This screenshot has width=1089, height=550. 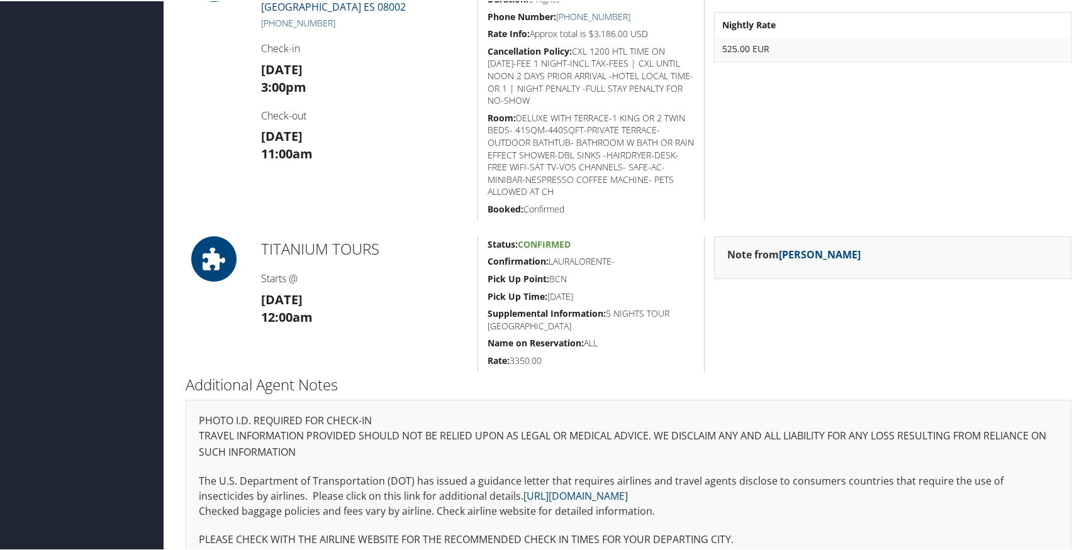 I want to click on h5: Approx total is $3,186.00 USD, so click(x=591, y=33).